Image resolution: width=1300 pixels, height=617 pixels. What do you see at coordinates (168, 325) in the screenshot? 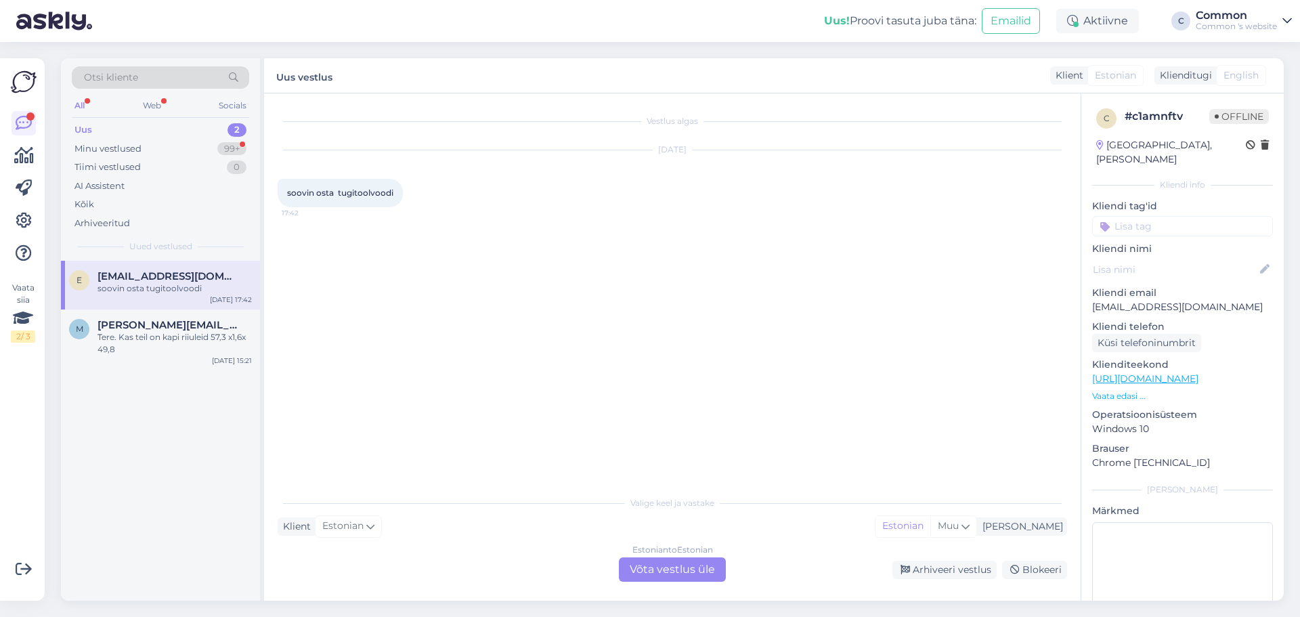
I see `span: marianne.aasmae@gmail.com` at bounding box center [168, 325].